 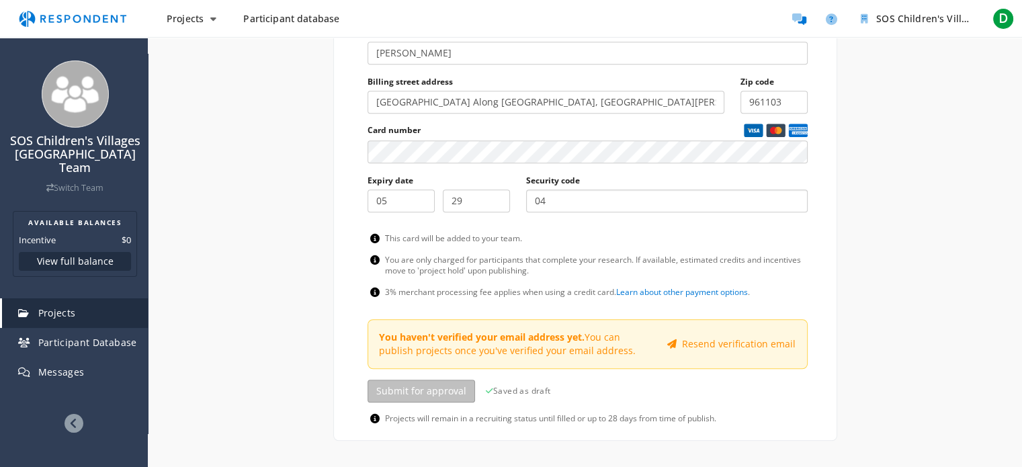 I want to click on p: 3% merchant processing fee applies when using a credit card. ., so click(x=567, y=292).